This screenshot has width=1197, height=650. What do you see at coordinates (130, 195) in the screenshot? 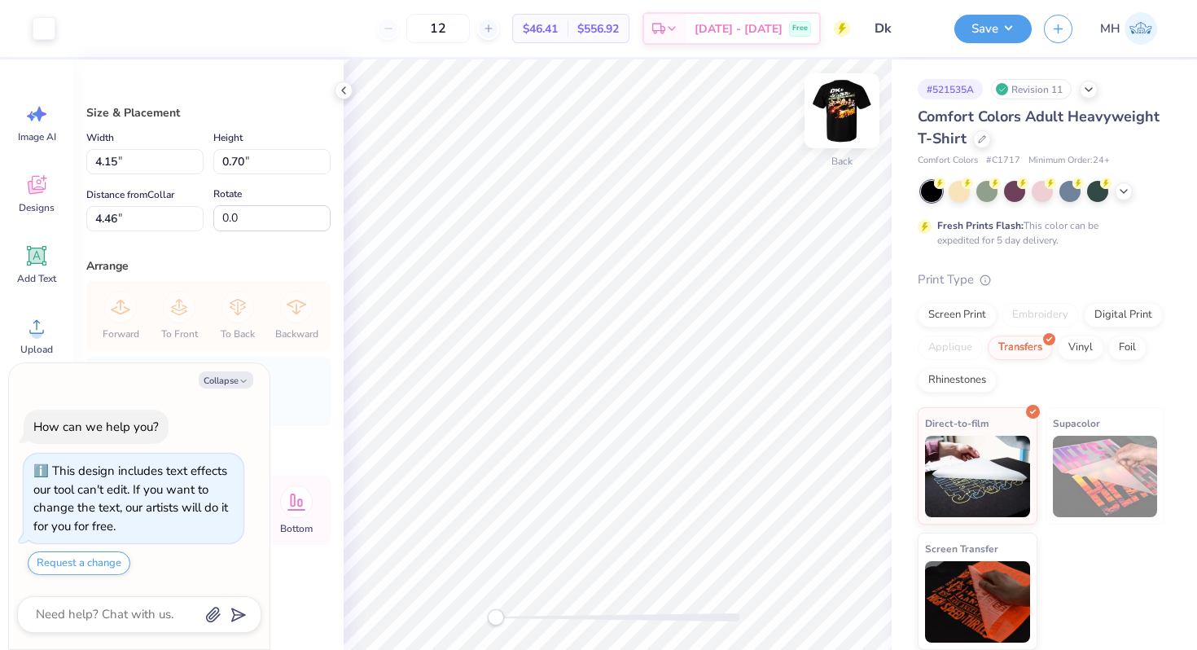
I see `label: Distance from Collar` at bounding box center [130, 195].